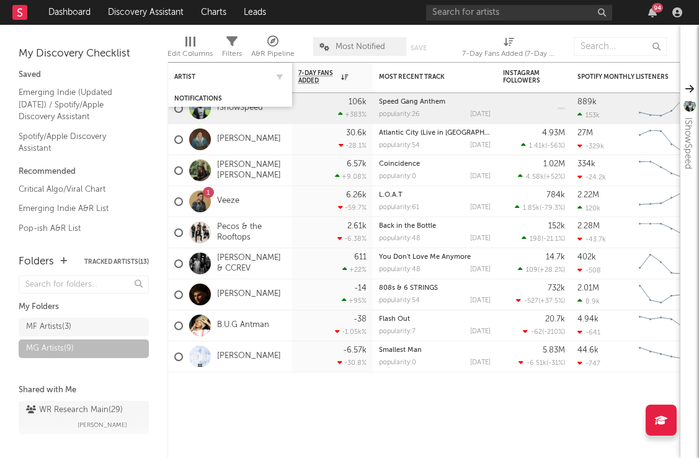 This screenshot has width=699, height=458. What do you see at coordinates (535, 239) in the screenshot?
I see `span: 198` at bounding box center [535, 239].